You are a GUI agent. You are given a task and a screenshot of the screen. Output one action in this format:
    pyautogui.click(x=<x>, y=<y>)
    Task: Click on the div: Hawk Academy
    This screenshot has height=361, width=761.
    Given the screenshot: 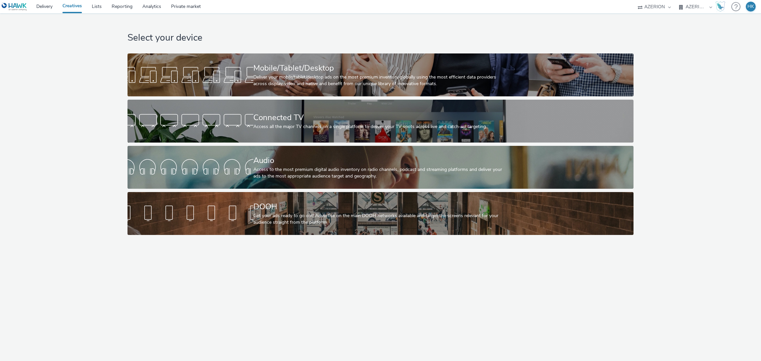 What is the action you would take?
    pyautogui.click(x=720, y=7)
    